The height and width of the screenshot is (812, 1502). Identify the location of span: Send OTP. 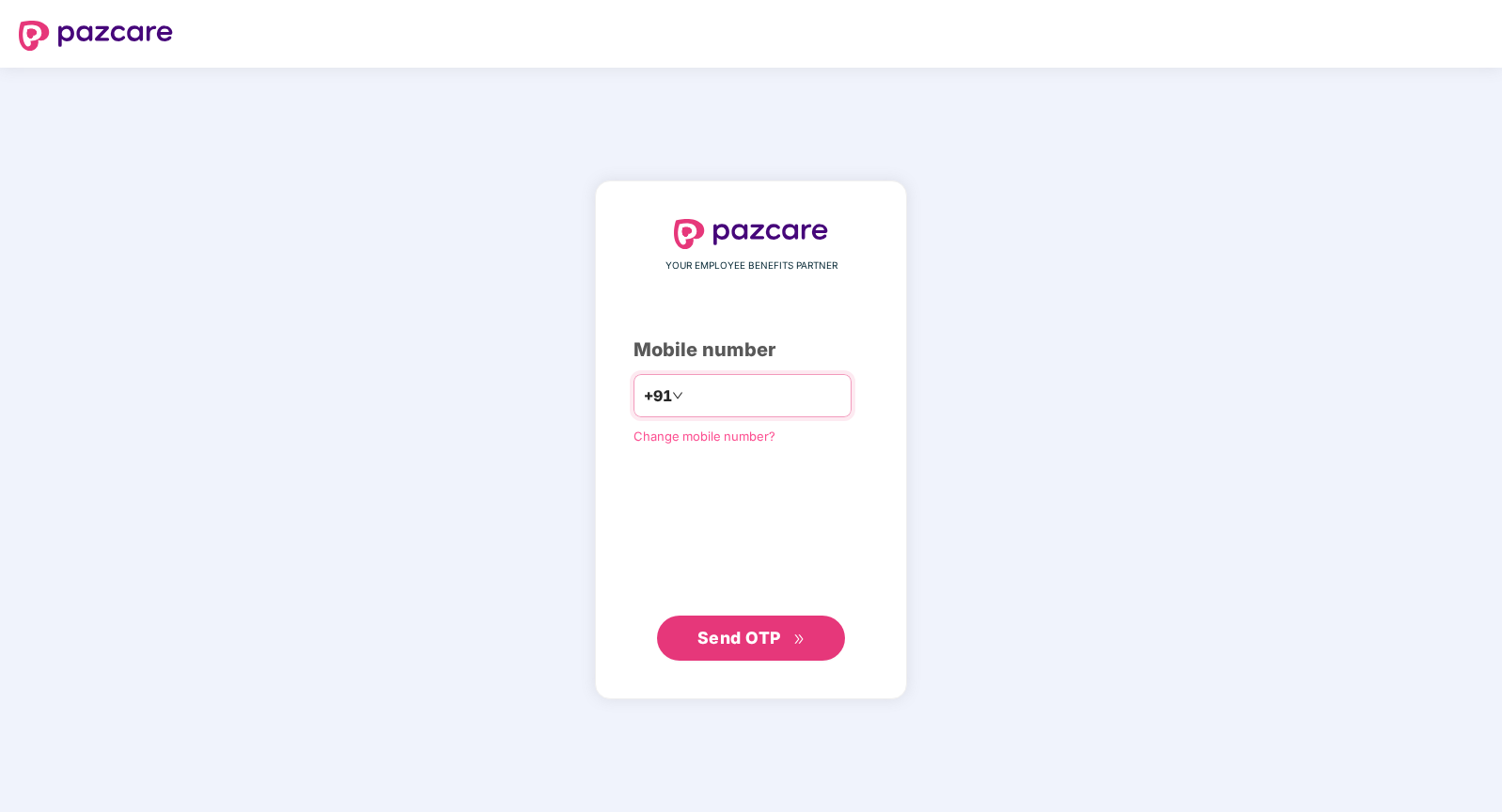
(738, 637).